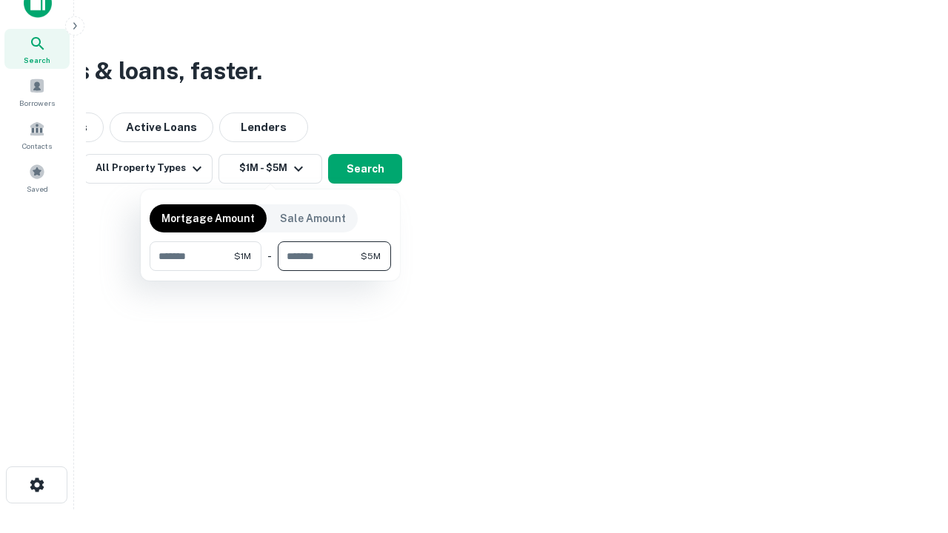  Describe the element at coordinates (313, 218) in the screenshot. I see `p: Sale Amount` at that location.